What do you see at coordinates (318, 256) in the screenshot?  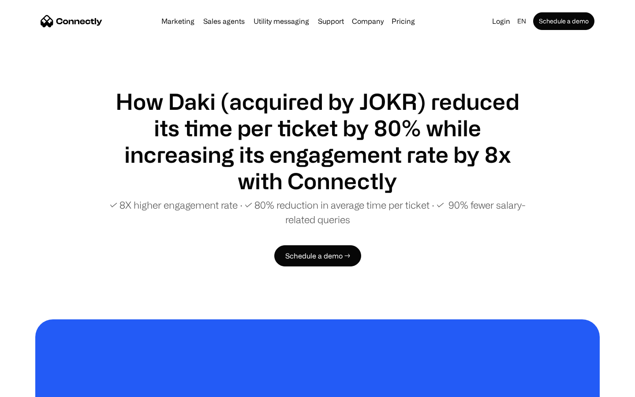 I see `a: Schedule a demo →` at bounding box center [318, 256].